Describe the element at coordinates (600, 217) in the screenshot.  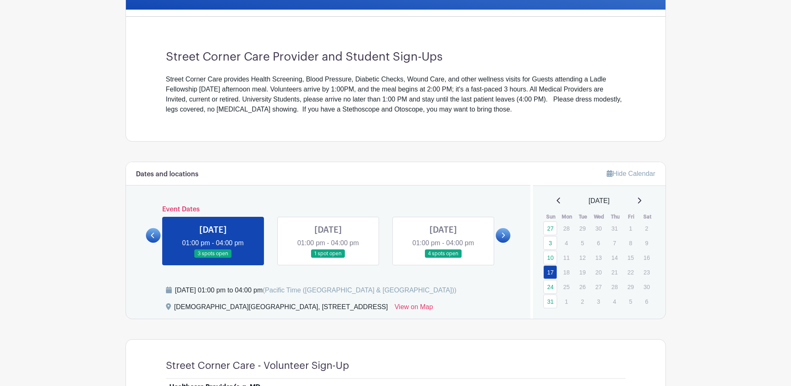
I see `th: Wed` at that location.